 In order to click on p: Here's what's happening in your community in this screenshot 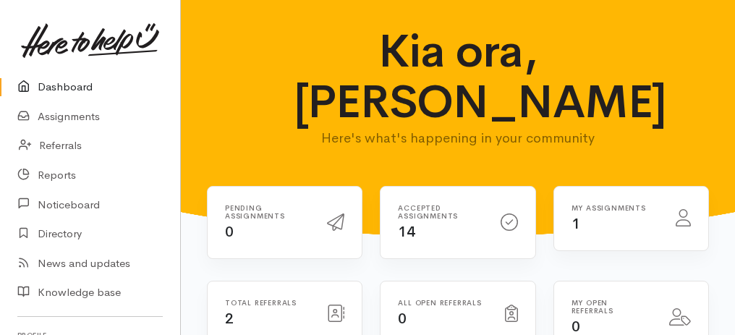, I will do `click(458, 138)`.